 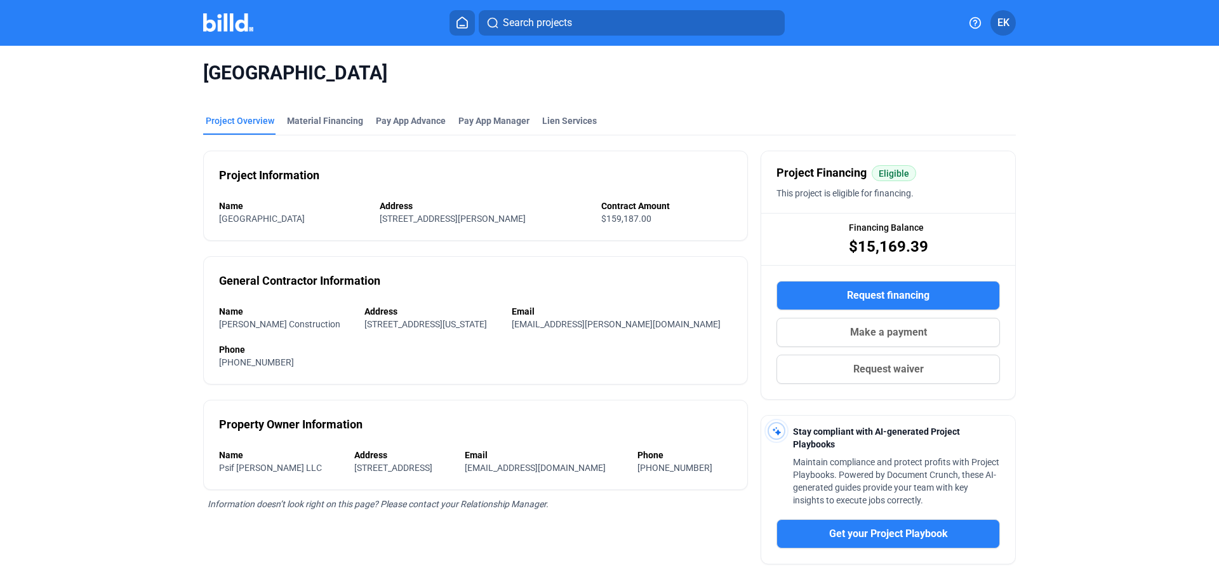 What do you see at coordinates (845, 193) in the screenshot?
I see `span: This project is eligible for financing.` at bounding box center [845, 193].